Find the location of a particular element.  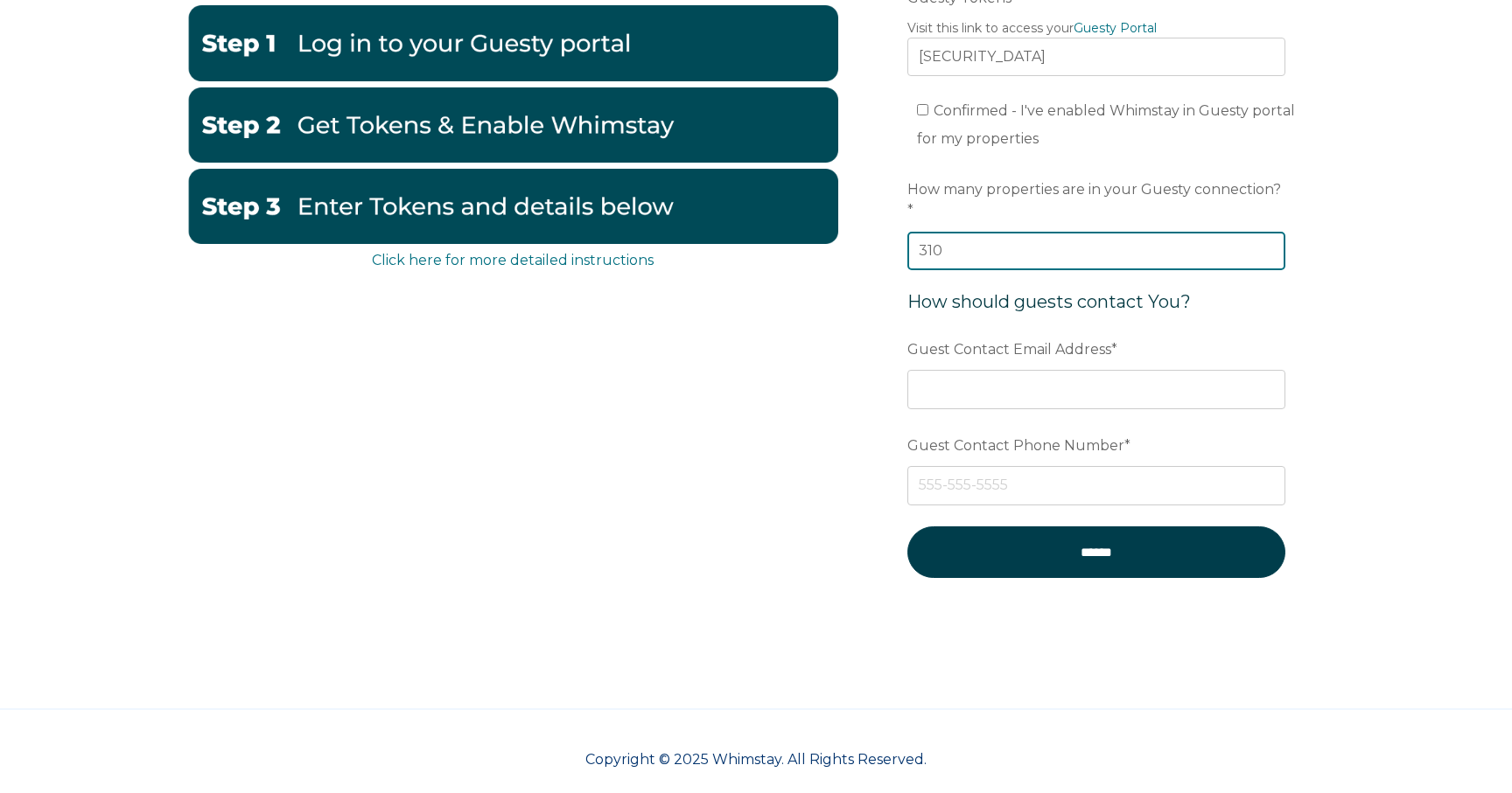

span: Guest Contact Phone Number is located at coordinates (1015, 445).